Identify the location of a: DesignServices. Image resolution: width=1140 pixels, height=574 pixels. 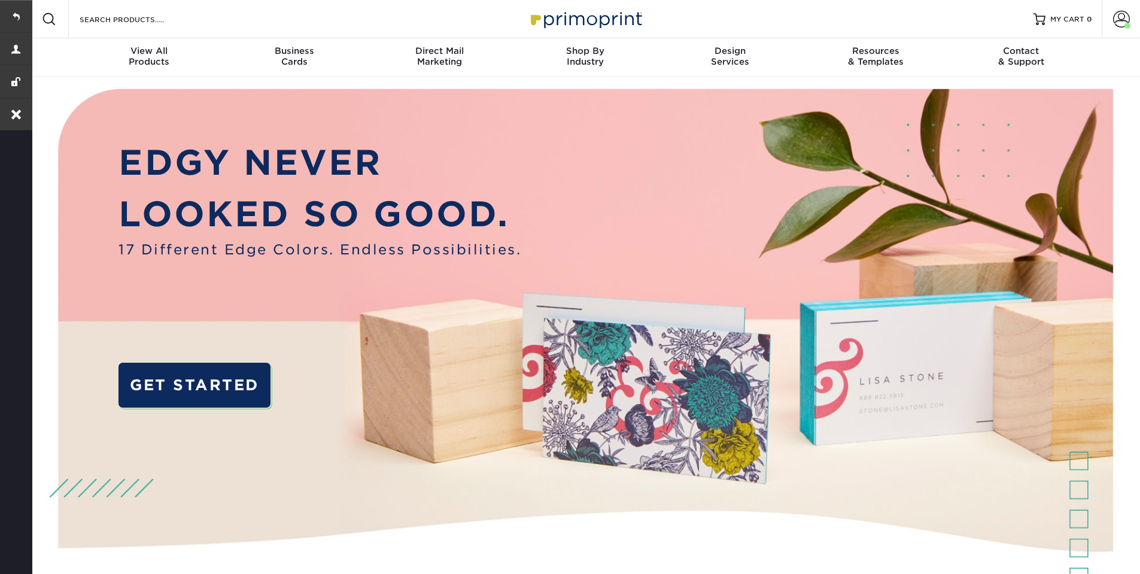
(730, 57).